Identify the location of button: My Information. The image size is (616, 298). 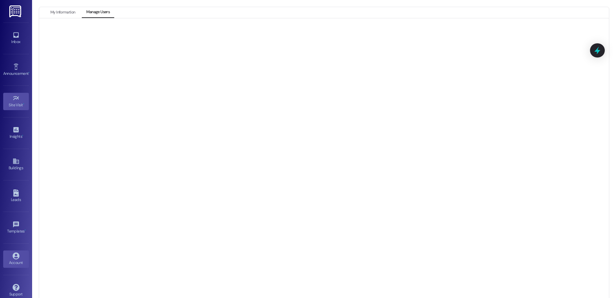
(63, 13).